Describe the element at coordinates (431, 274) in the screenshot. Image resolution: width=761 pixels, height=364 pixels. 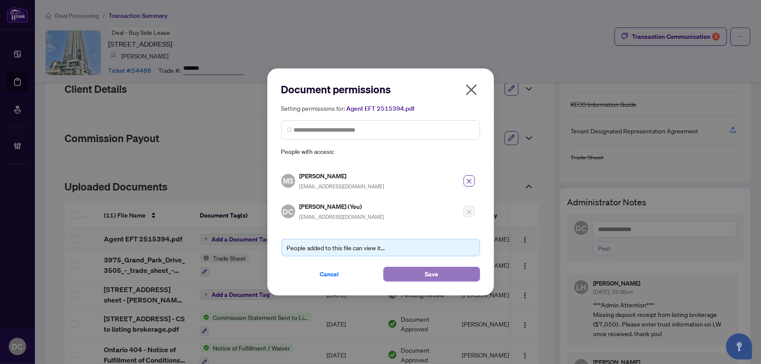
I see `span: Save` at that location.